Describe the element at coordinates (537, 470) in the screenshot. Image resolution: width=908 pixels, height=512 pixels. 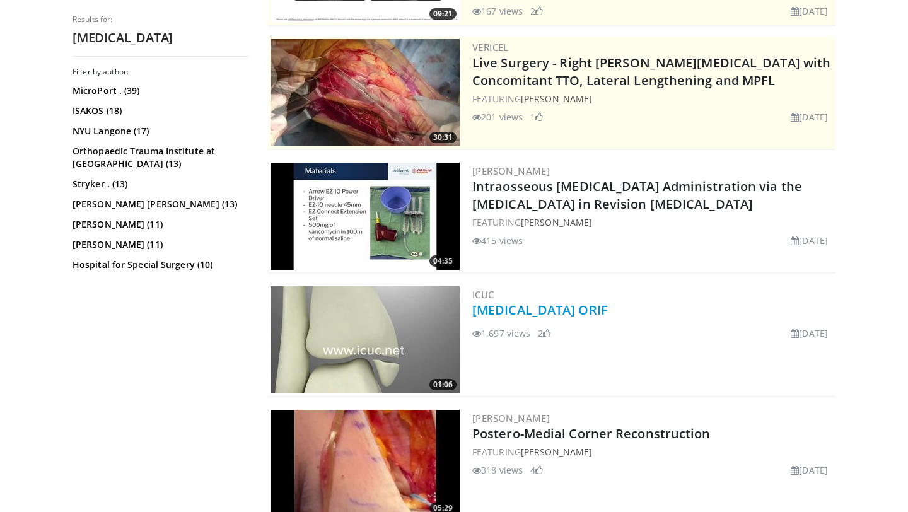
I see `li: 4` at that location.